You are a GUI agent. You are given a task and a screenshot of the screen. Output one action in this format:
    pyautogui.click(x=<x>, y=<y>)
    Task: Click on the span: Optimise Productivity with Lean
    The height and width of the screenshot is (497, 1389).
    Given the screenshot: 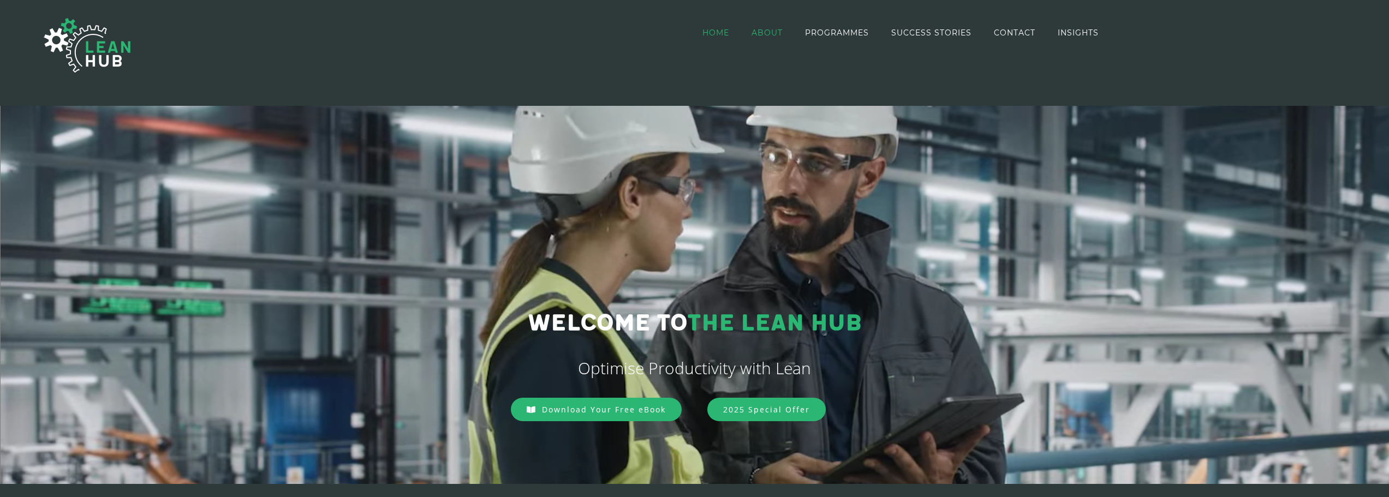 What is the action you would take?
    pyautogui.click(x=694, y=368)
    